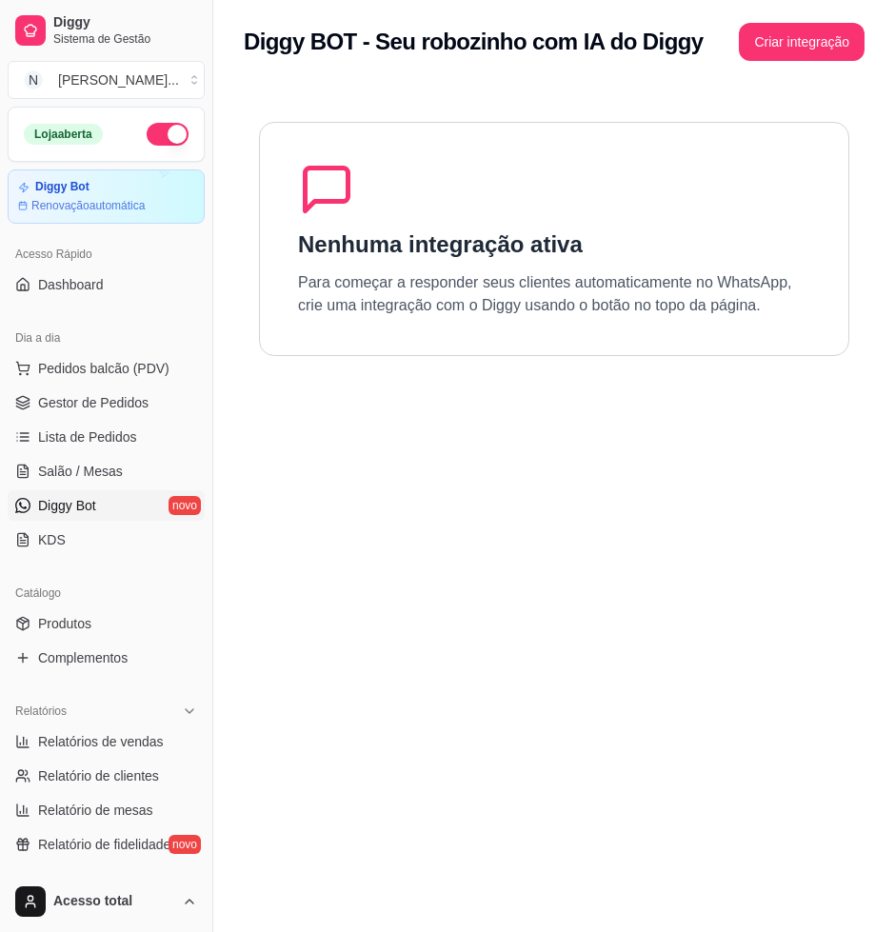  I want to click on span: Relatório de clientes, so click(98, 776).